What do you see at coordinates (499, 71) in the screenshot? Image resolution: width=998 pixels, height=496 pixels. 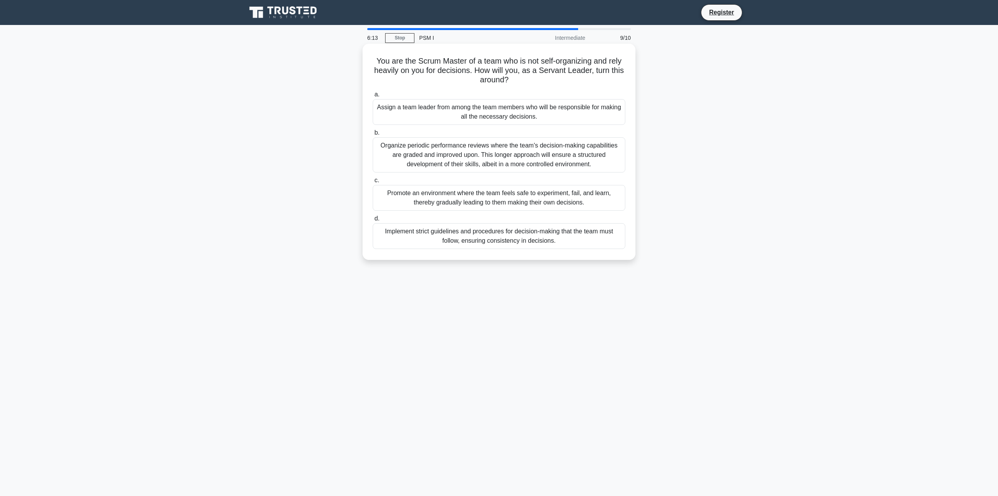 I see `h5: You are the Scrum Master of a team who is not self-organizing and rely heavily on you for decisio...` at bounding box center [499, 71].